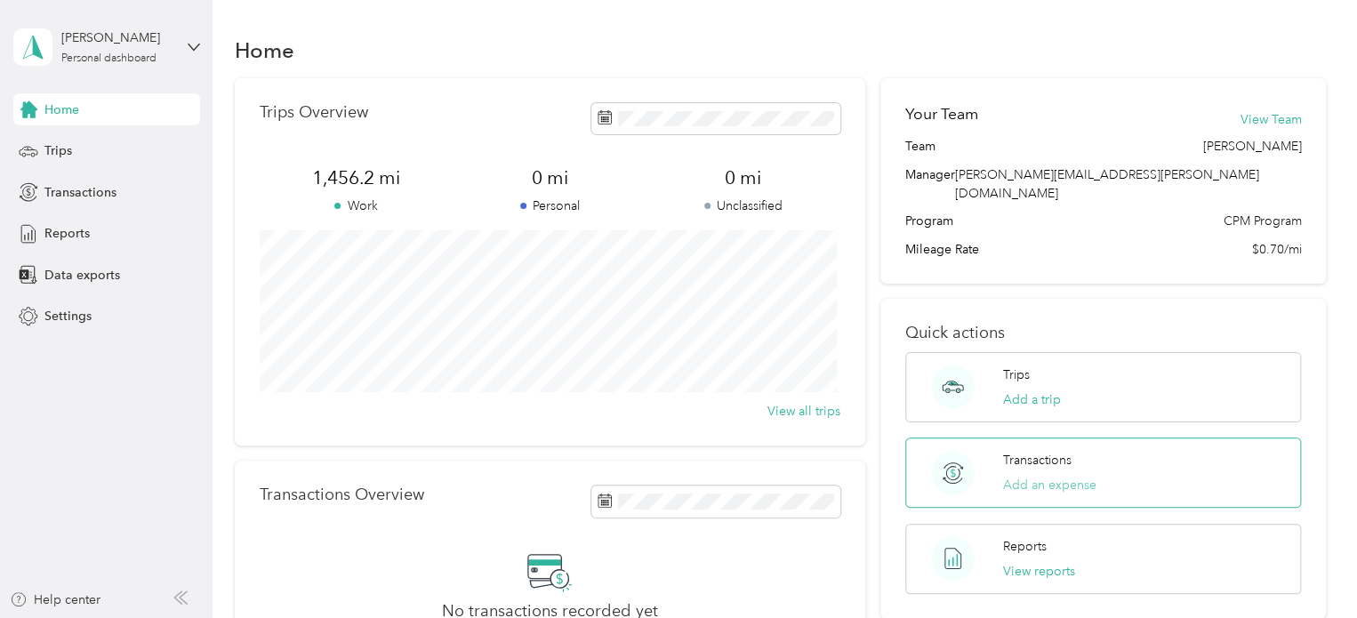  I want to click on span: Trips, so click(58, 150).